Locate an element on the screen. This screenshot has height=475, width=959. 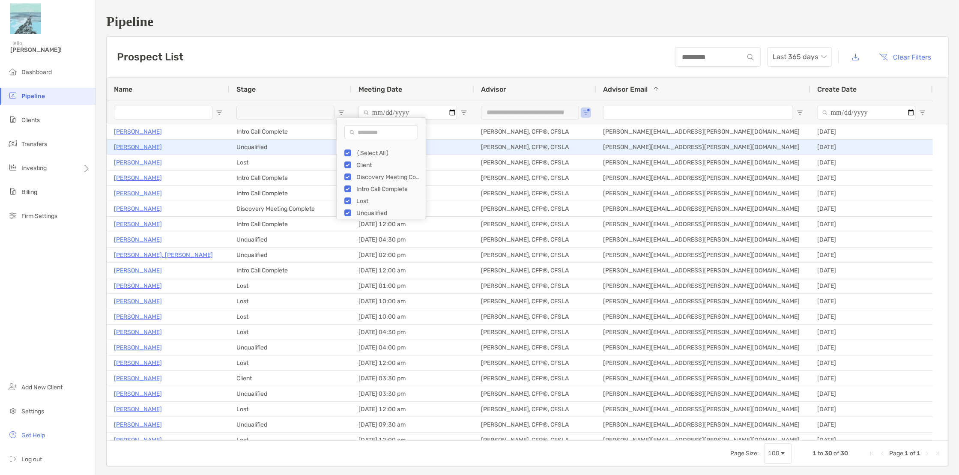
img: transfers icon is located at coordinates (13, 144).